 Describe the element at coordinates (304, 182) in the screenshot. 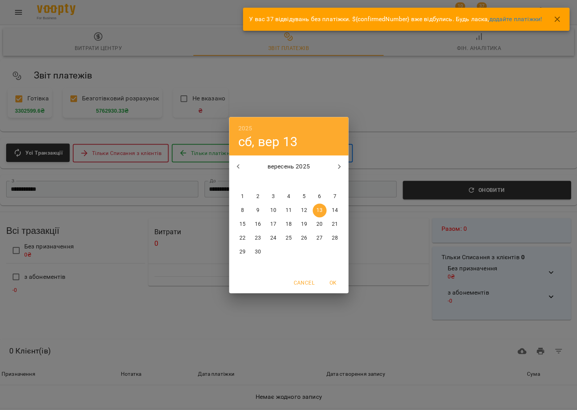

I see `span: пт` at that location.